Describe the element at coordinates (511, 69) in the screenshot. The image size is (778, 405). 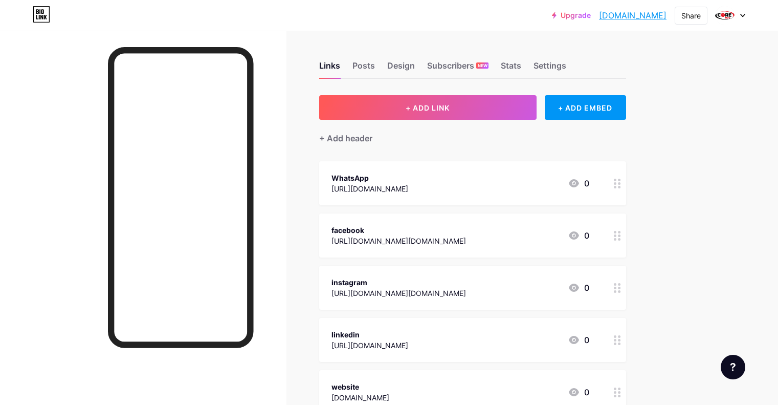
I see `div: Stats` at that location.